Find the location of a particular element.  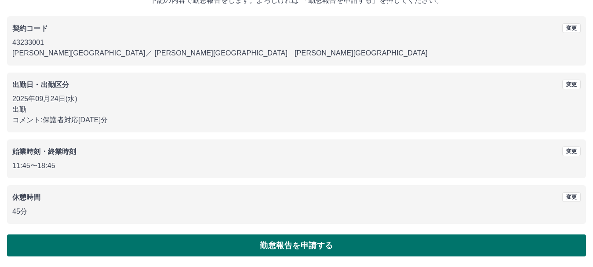

p: 43233001 is located at coordinates (296, 43).